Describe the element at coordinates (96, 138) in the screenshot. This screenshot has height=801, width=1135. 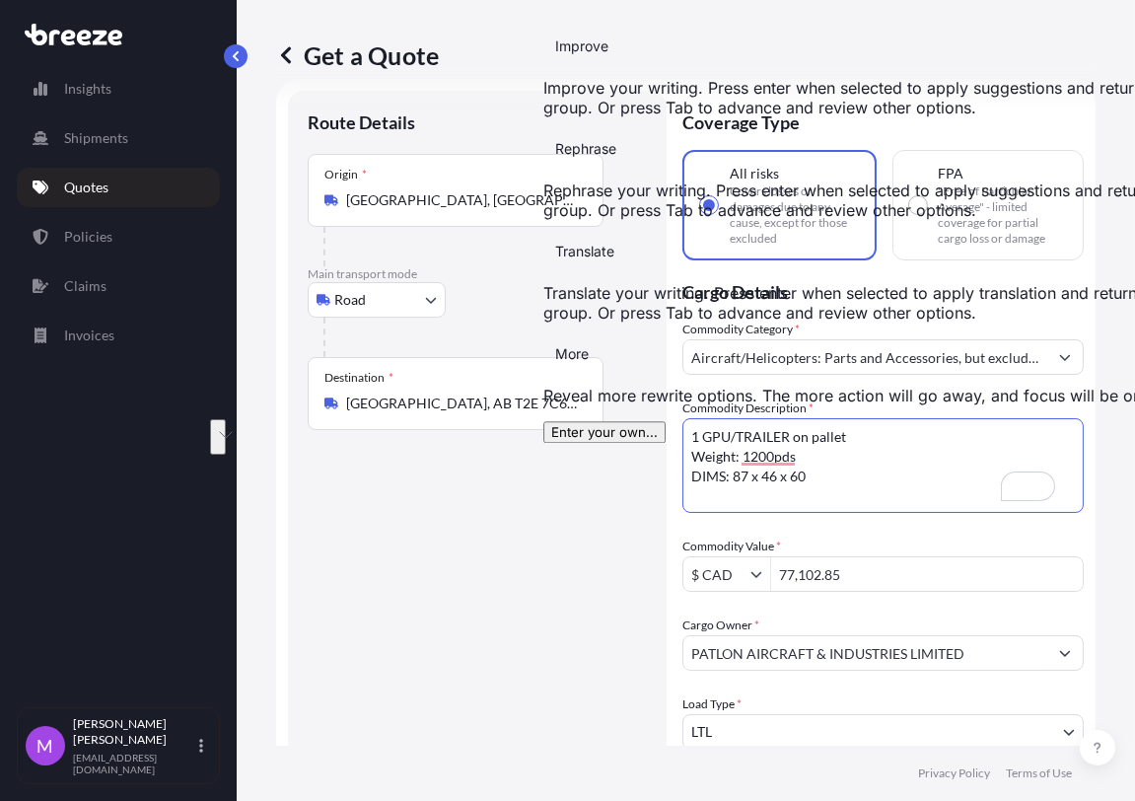
I see `p: Shipments` at that location.